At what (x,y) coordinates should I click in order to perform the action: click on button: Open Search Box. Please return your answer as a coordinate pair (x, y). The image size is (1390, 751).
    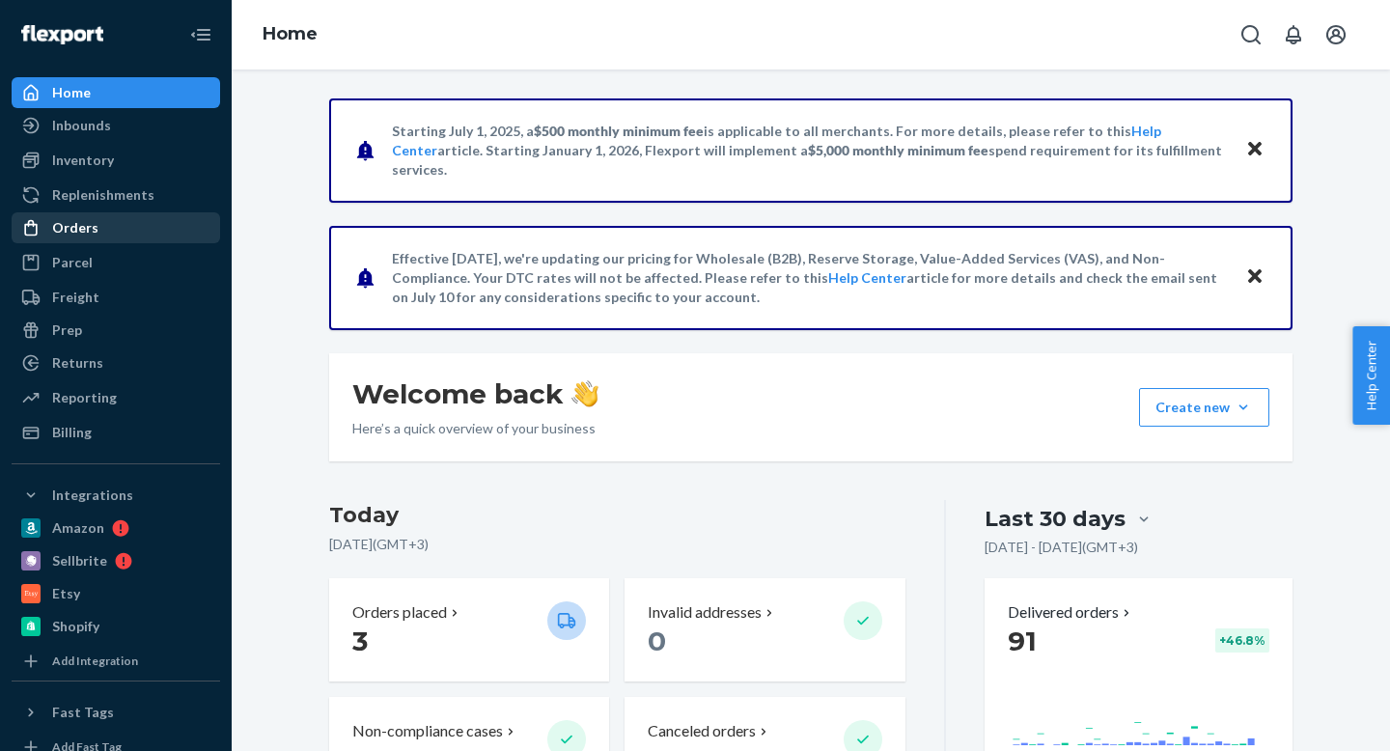
    Looking at the image, I should click on (1251, 35).